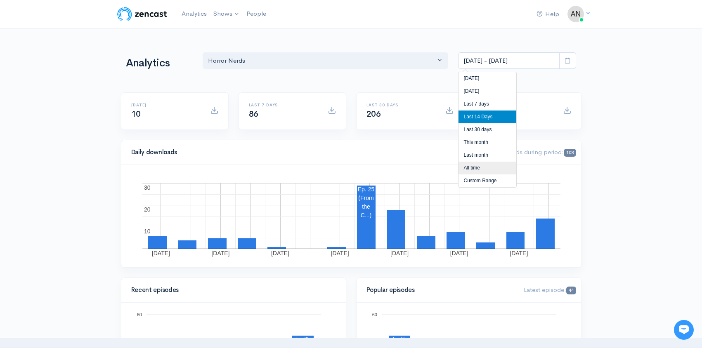  I want to click on div: Horror Nerds, so click(322, 61).